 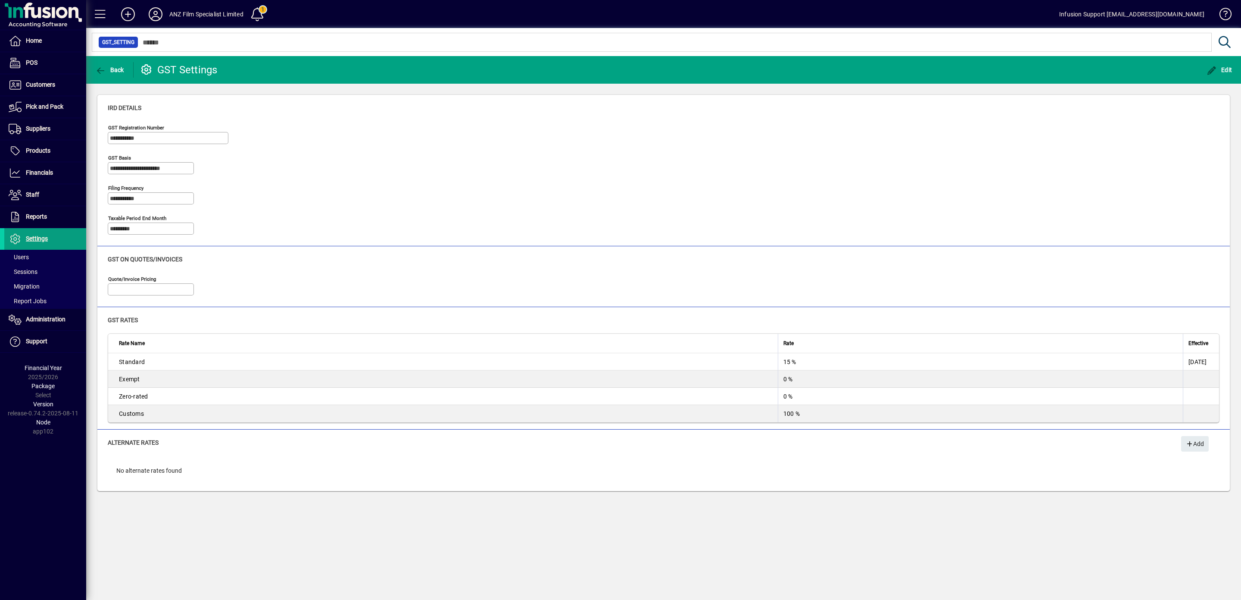 I want to click on span: Reports, so click(x=36, y=216).